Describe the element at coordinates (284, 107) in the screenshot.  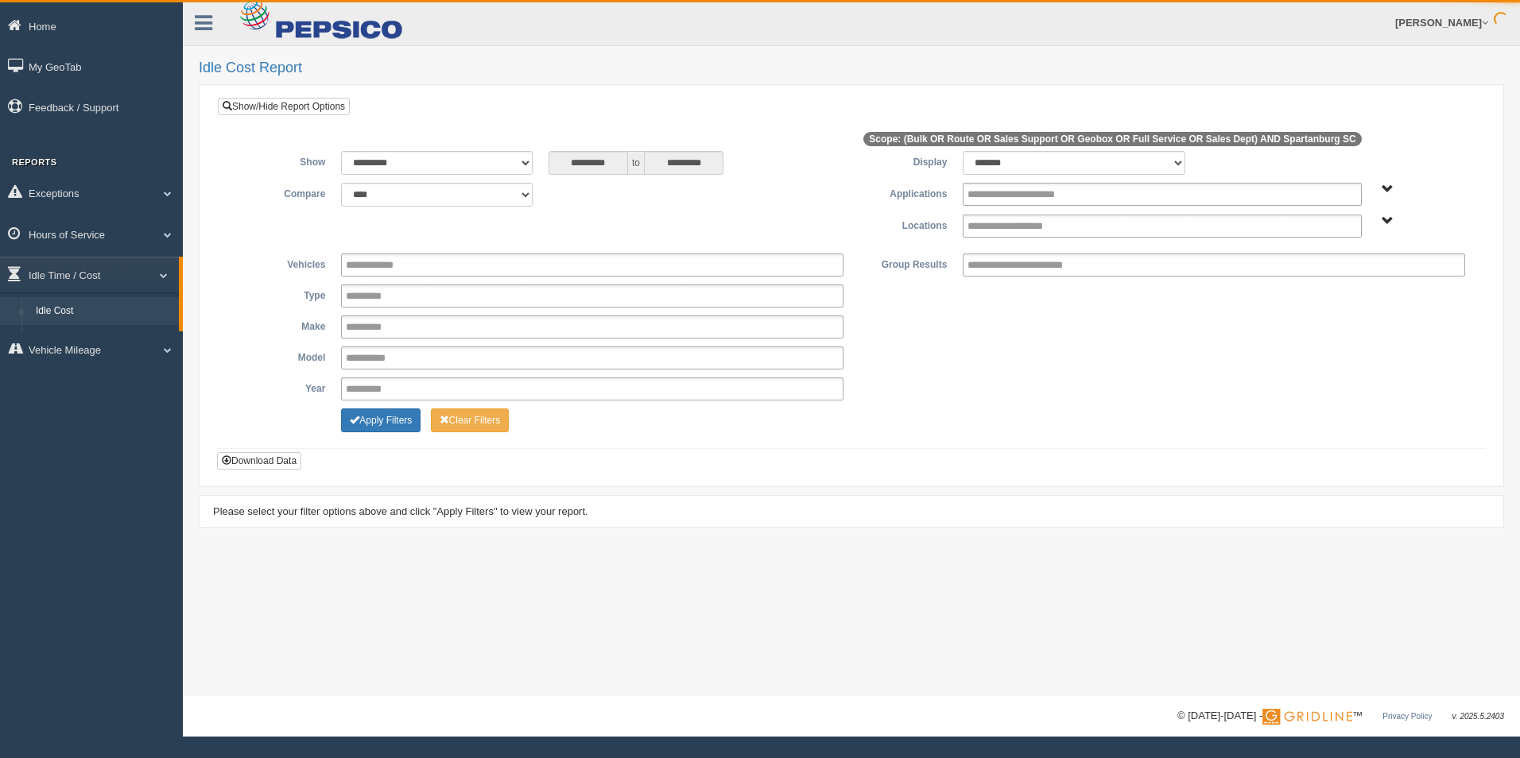
I see `a: Show/Hide Report Options` at that location.